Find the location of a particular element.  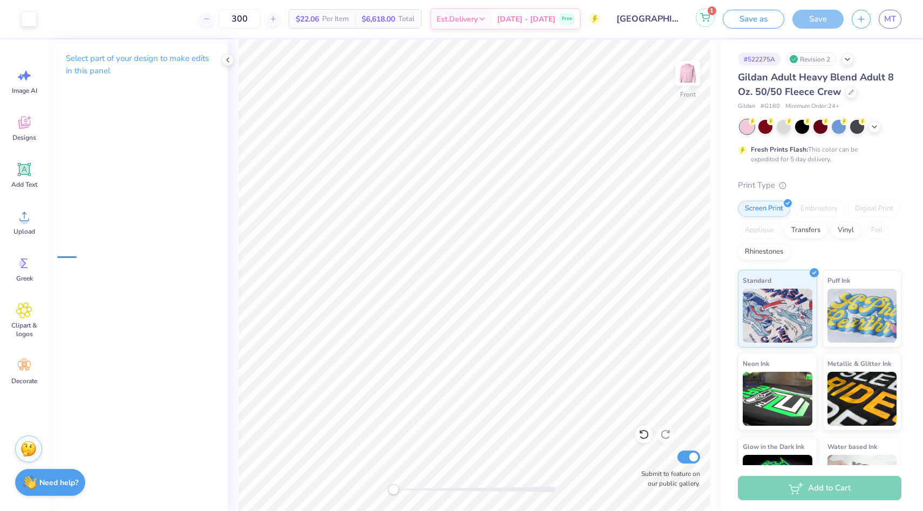

div: Digital Print is located at coordinates (874, 209).